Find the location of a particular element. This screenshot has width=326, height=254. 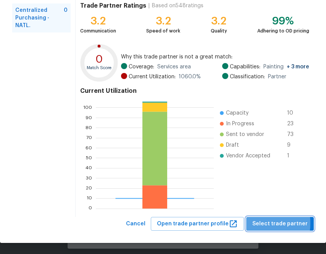

text: 90 is located at coordinates (88, 117).